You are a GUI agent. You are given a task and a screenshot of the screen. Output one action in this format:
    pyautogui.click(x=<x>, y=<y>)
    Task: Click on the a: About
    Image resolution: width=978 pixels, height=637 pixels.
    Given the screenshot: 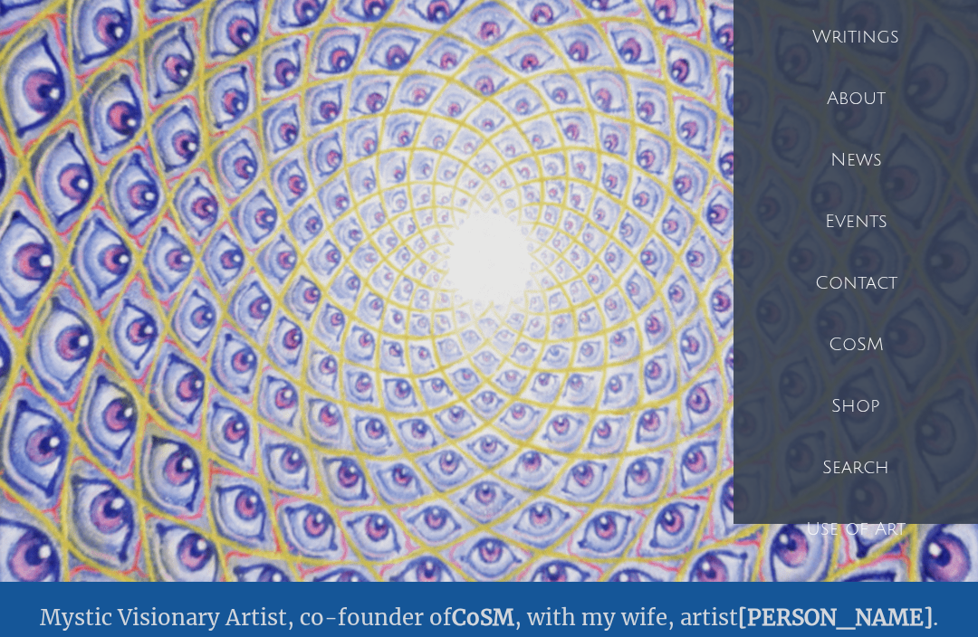 What is the action you would take?
    pyautogui.click(x=856, y=100)
    